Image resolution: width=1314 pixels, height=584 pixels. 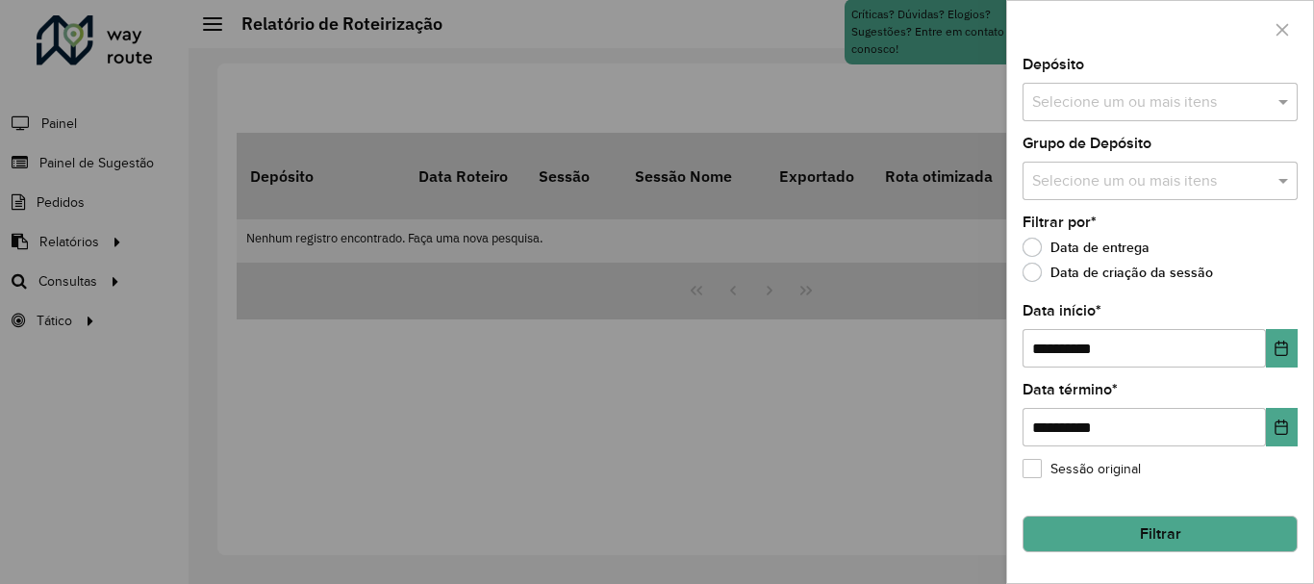 I want to click on label: Depósito, so click(x=1053, y=64).